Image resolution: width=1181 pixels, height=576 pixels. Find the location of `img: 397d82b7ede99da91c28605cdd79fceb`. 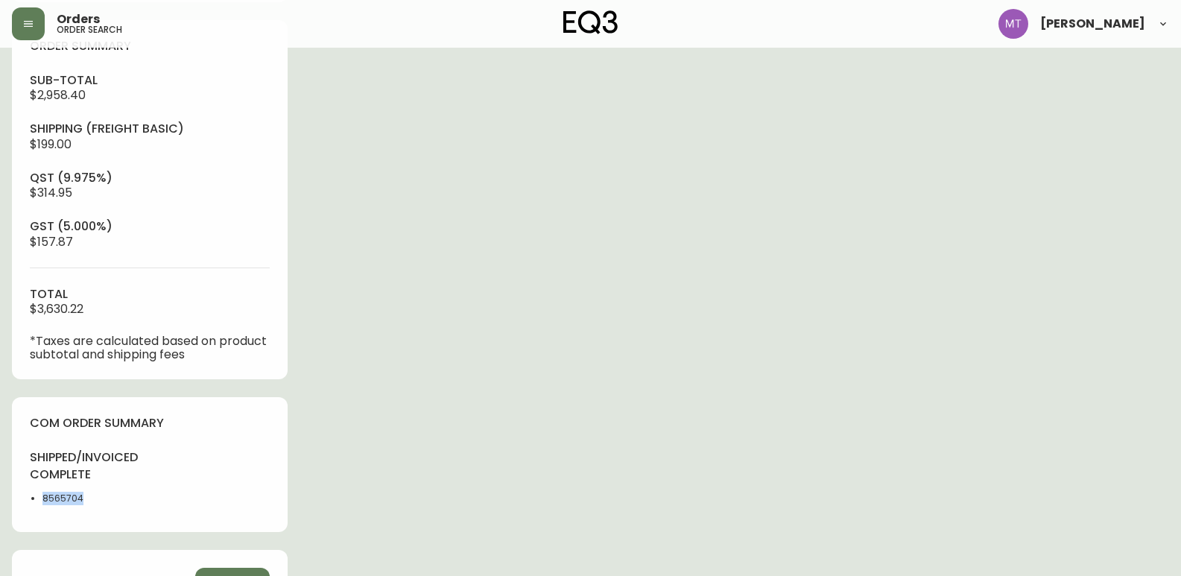

img: 397d82b7ede99da91c28605cdd79fceb is located at coordinates (1013, 24).